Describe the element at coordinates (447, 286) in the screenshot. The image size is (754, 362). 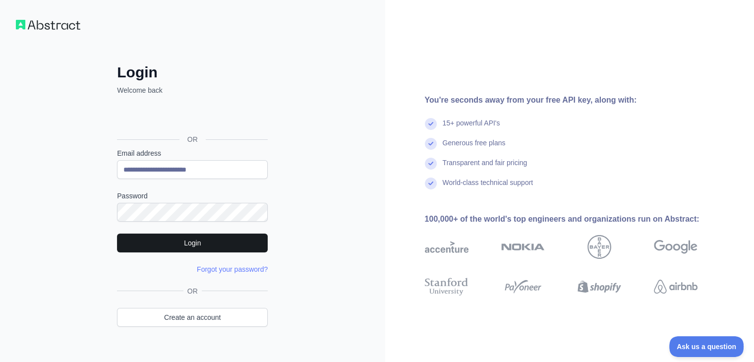
I see `img: stanford university` at that location.